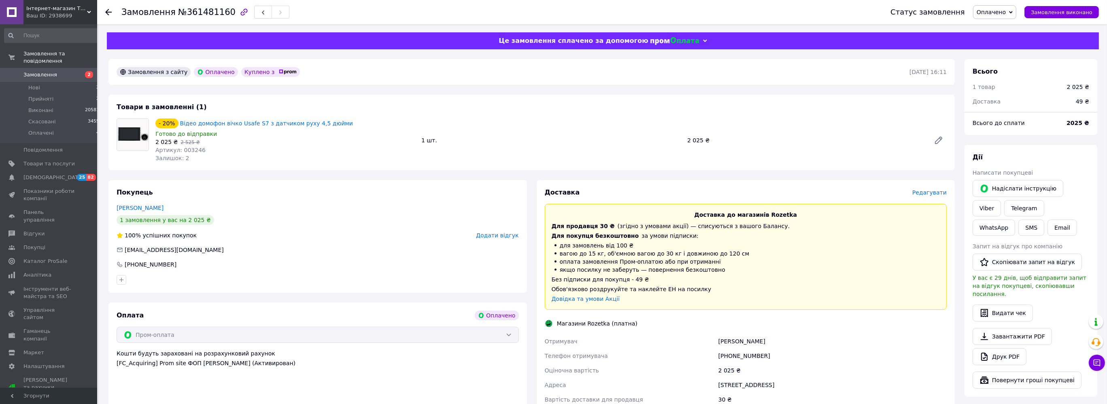  What do you see at coordinates (60, 57) in the screenshot?
I see `span: Замовлення та повідомлення` at bounding box center [60, 57].